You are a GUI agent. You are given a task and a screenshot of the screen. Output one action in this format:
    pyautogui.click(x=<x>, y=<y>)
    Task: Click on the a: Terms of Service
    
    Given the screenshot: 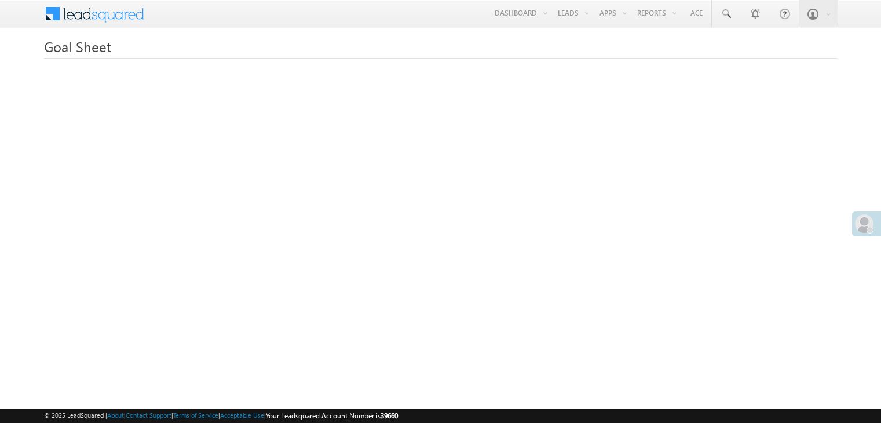 What is the action you would take?
    pyautogui.click(x=196, y=415)
    